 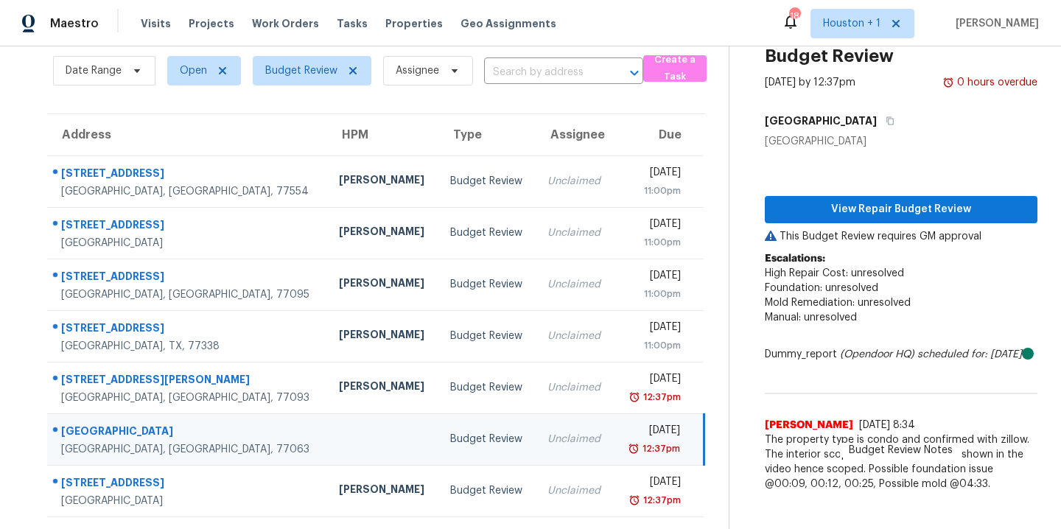 What do you see at coordinates (901, 462) in the screenshot?
I see `span: The property type is condo and confirmed with zillow. The interior scope added and HVAC not shown...` at bounding box center [901, 462].